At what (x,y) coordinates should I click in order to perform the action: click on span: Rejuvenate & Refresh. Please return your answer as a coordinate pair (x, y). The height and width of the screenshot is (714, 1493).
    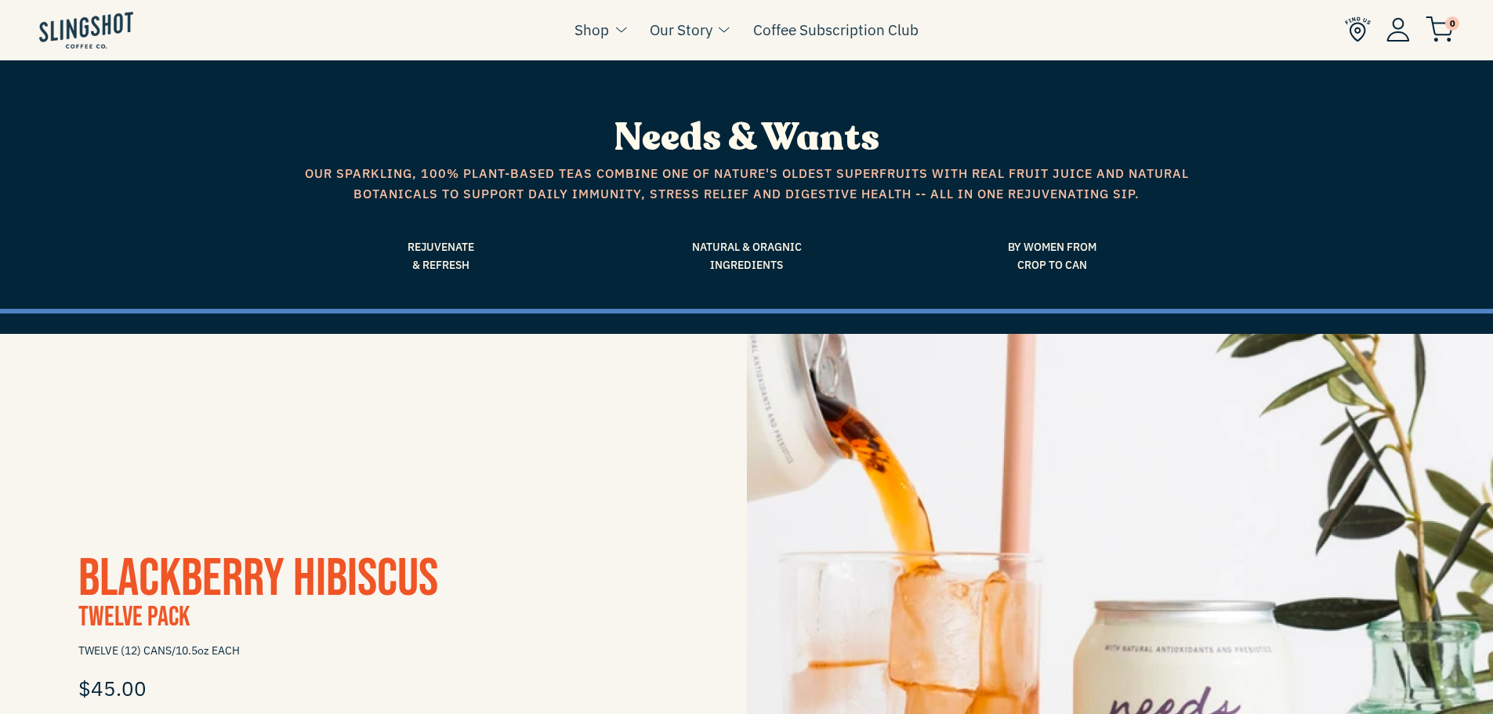
    Looking at the image, I should click on (441, 256).